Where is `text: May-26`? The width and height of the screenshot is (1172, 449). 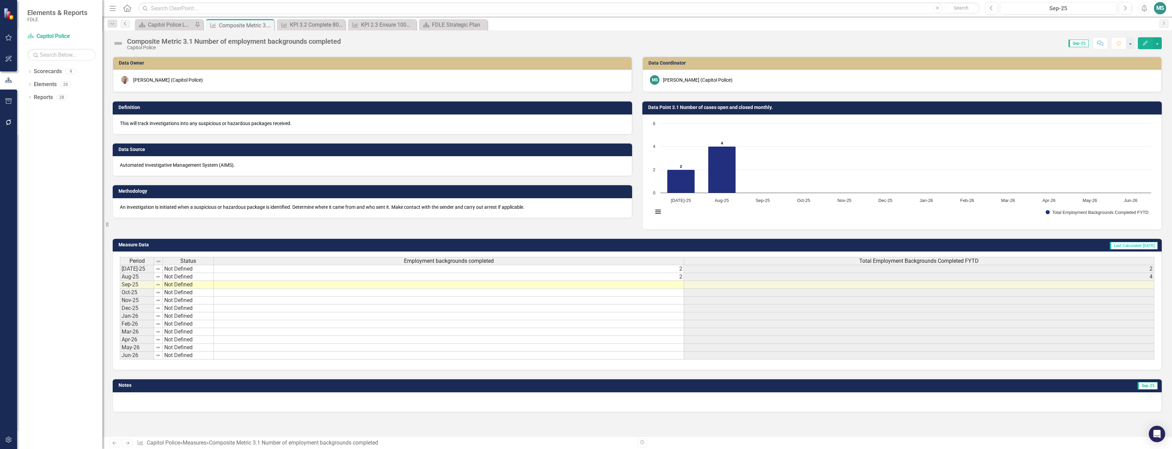
text: May-26 is located at coordinates (1089, 200).